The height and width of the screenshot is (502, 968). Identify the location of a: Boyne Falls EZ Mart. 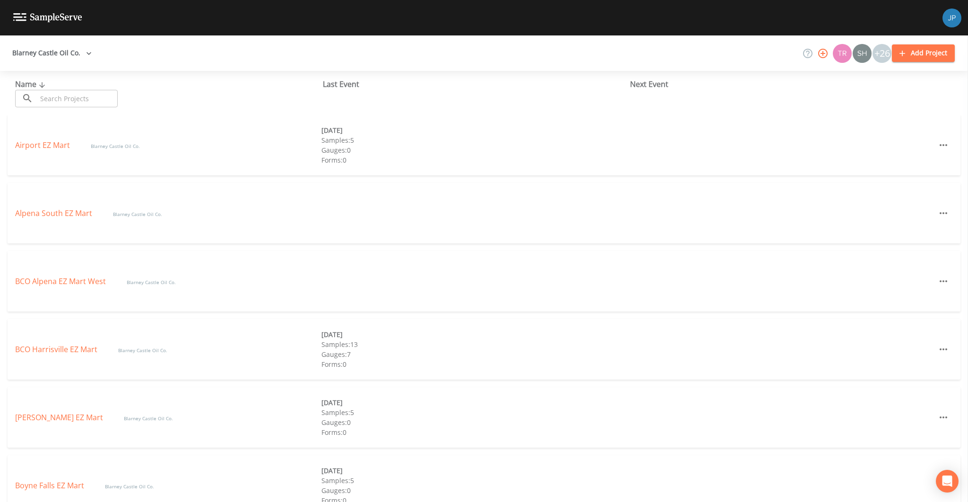
(51, 485).